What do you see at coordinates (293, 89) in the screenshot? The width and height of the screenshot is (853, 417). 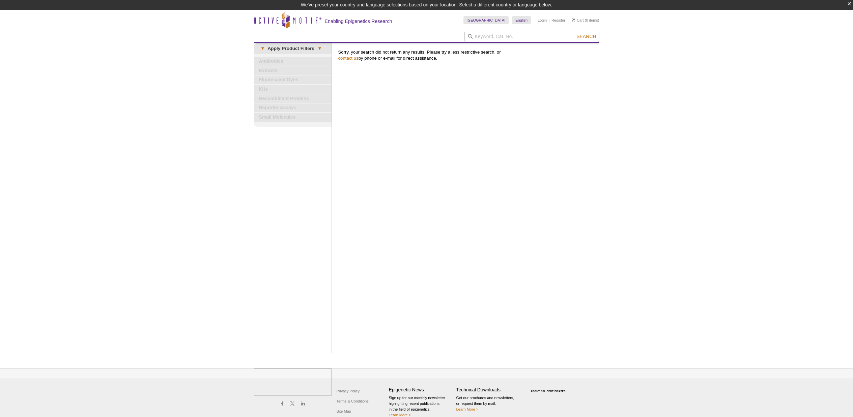 I see `a: Kits` at bounding box center [293, 89].